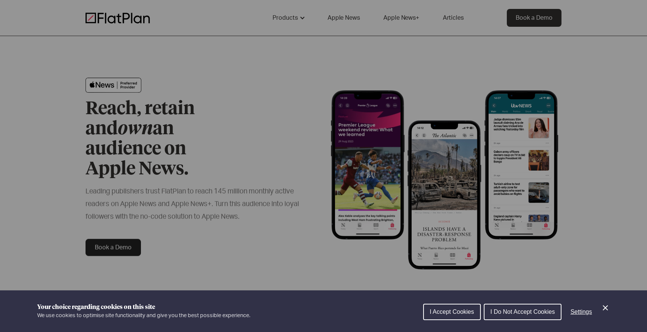  Describe the element at coordinates (143, 316) in the screenshot. I see `p: We use cookies to optimise site functionality and give you the best possible experience.` at that location.